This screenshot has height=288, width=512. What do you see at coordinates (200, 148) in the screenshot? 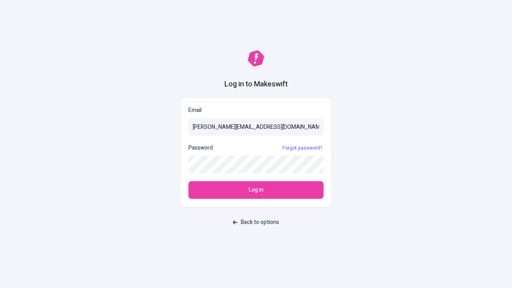
I see `p: Password` at bounding box center [200, 148].